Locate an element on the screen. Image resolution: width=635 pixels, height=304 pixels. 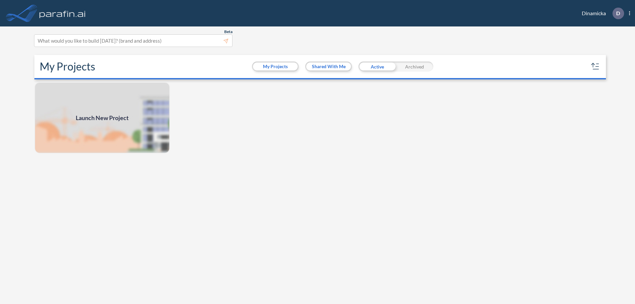
span: Launch New Project is located at coordinates (102, 118).